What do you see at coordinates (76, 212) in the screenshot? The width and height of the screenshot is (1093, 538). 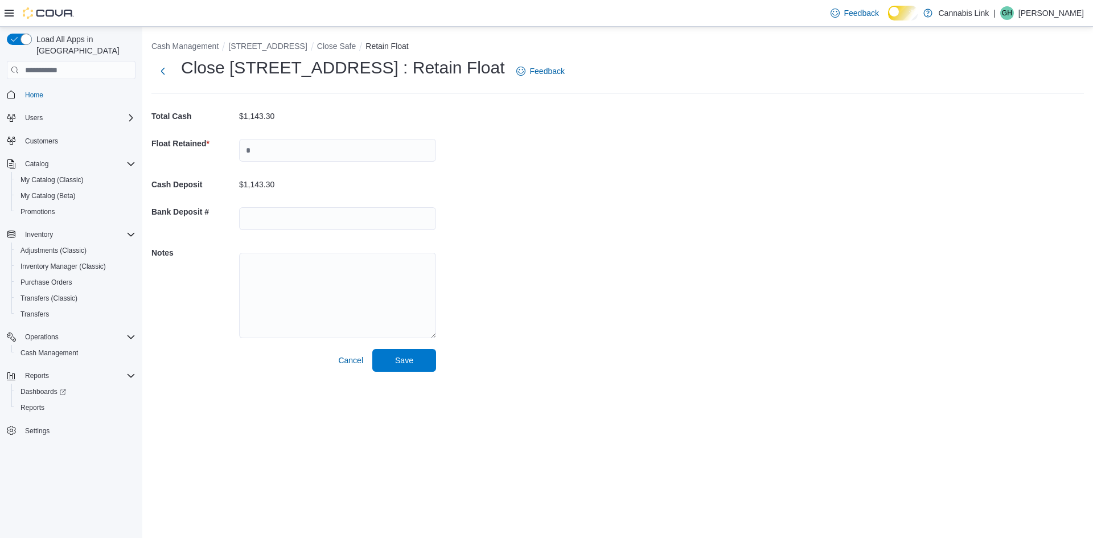 I see `button: Promotions` at bounding box center [76, 212].